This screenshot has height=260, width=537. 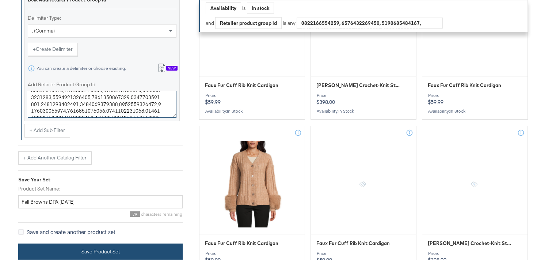 What do you see at coordinates (223, 8) in the screenshot?
I see `div: Availability` at bounding box center [223, 8].